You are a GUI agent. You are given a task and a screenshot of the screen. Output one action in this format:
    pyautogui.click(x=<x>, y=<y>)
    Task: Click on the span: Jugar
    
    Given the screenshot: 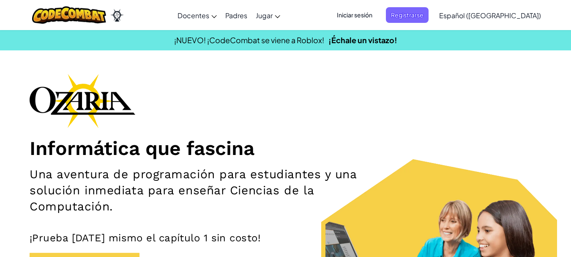 What is the action you would take?
    pyautogui.click(x=264, y=15)
    